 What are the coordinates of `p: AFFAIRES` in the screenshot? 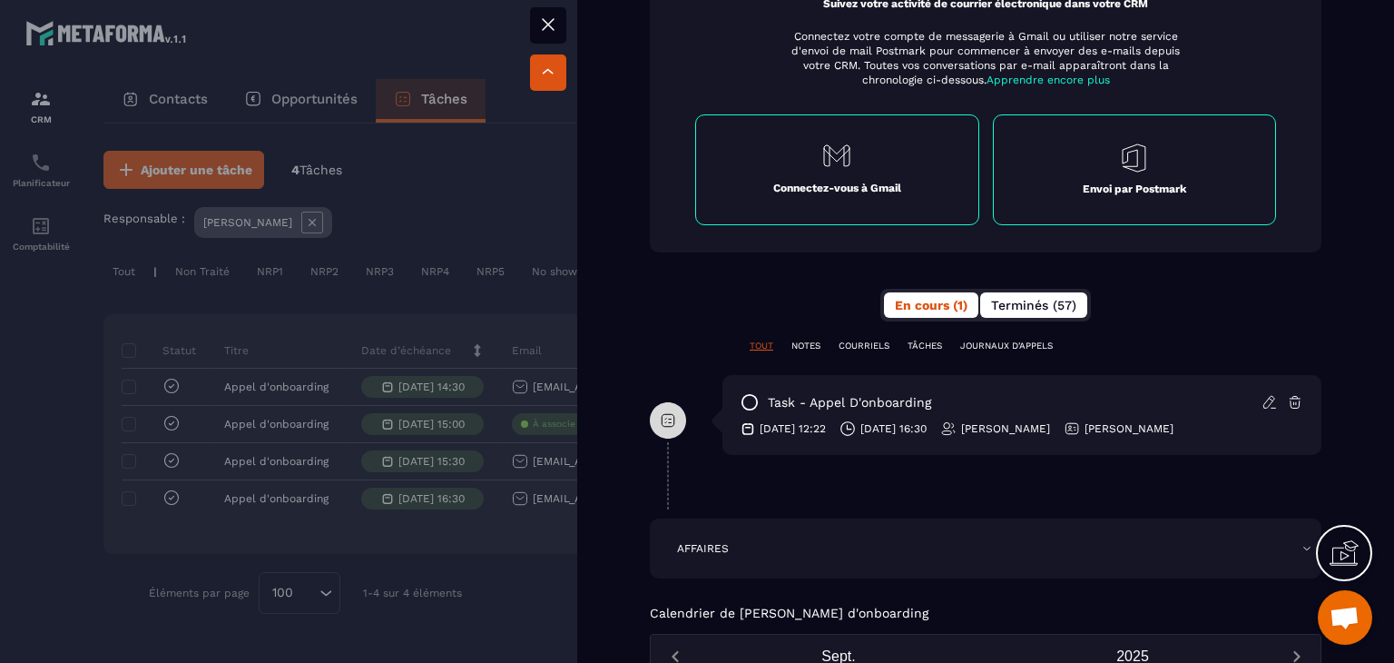 It's located at (703, 548).